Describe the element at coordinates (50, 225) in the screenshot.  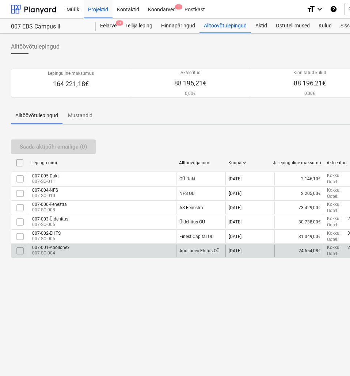
I see `p: 007-SO-006` at that location.